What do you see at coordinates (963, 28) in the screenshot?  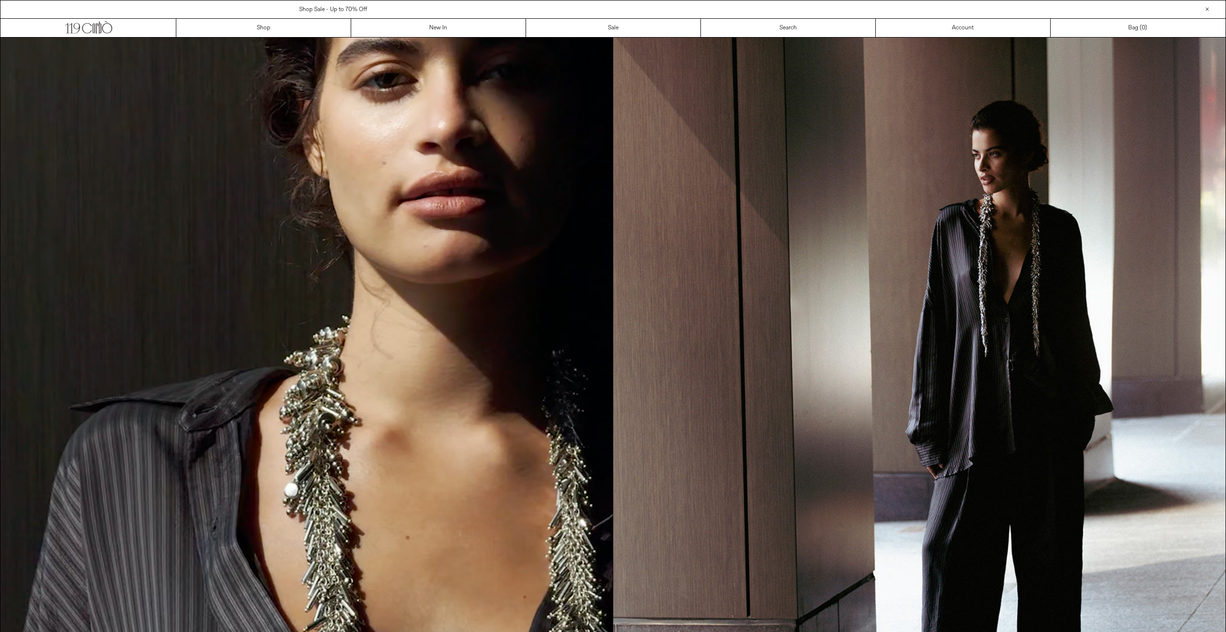 I see `a: Account` at bounding box center [963, 28].